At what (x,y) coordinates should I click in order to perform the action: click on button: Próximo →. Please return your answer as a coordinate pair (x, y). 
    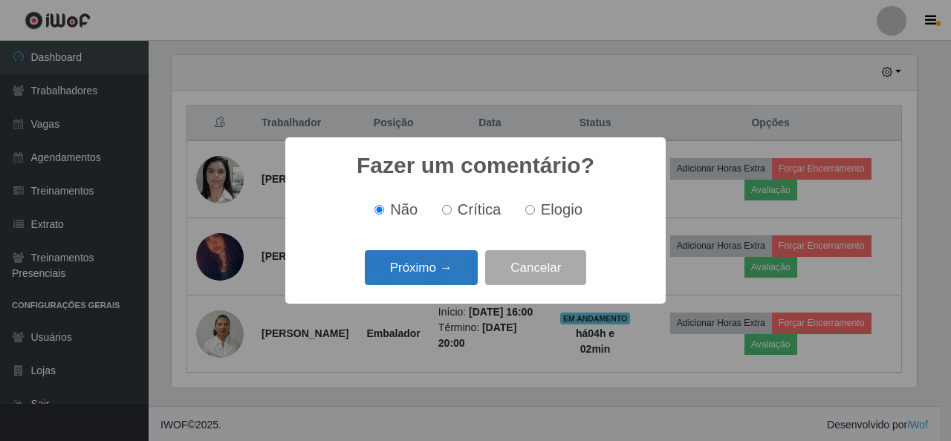
    Looking at the image, I should click on (421, 267).